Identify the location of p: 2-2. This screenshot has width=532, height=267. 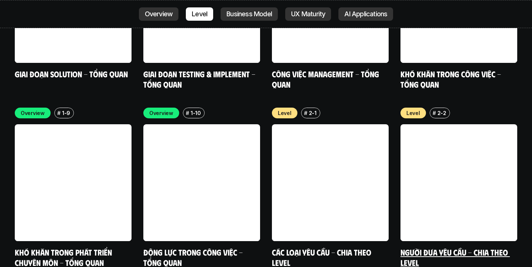
(442, 113).